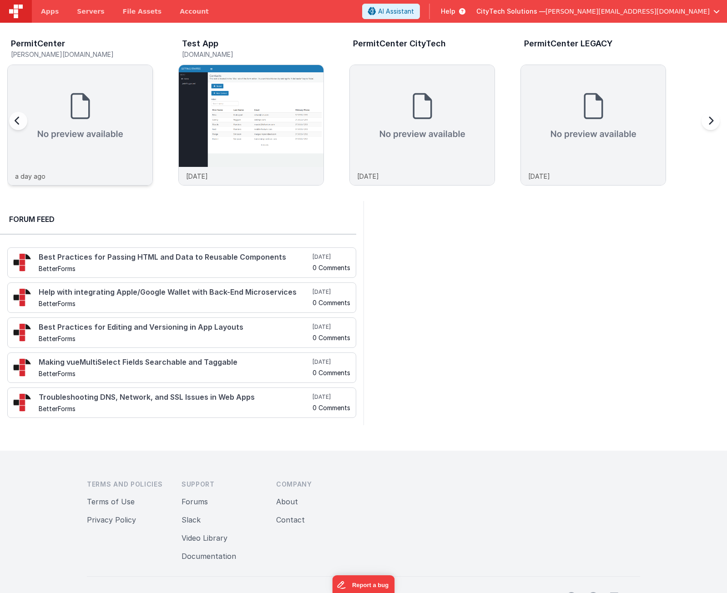 This screenshot has width=727, height=593. Describe the element at coordinates (111, 520) in the screenshot. I see `a: Privacy Policy` at that location.